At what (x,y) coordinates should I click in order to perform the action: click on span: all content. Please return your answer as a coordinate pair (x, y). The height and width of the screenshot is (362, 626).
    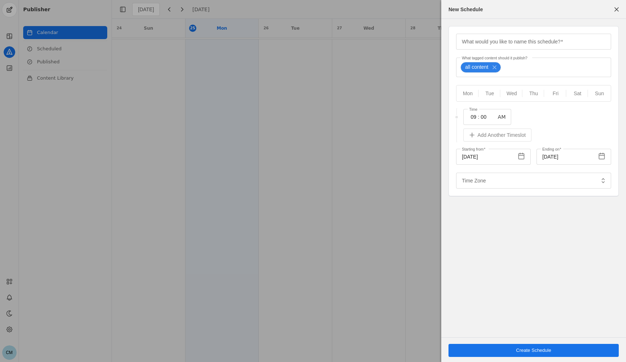
    Looking at the image, I should click on (477, 67).